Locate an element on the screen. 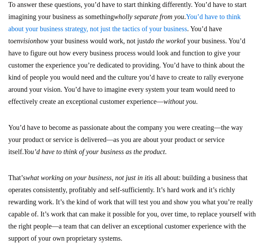 This screenshot has width=265, height=250. p: That’s is all about: building a business that operates consistently, profitably and self-sufficie... is located at coordinates (133, 208).